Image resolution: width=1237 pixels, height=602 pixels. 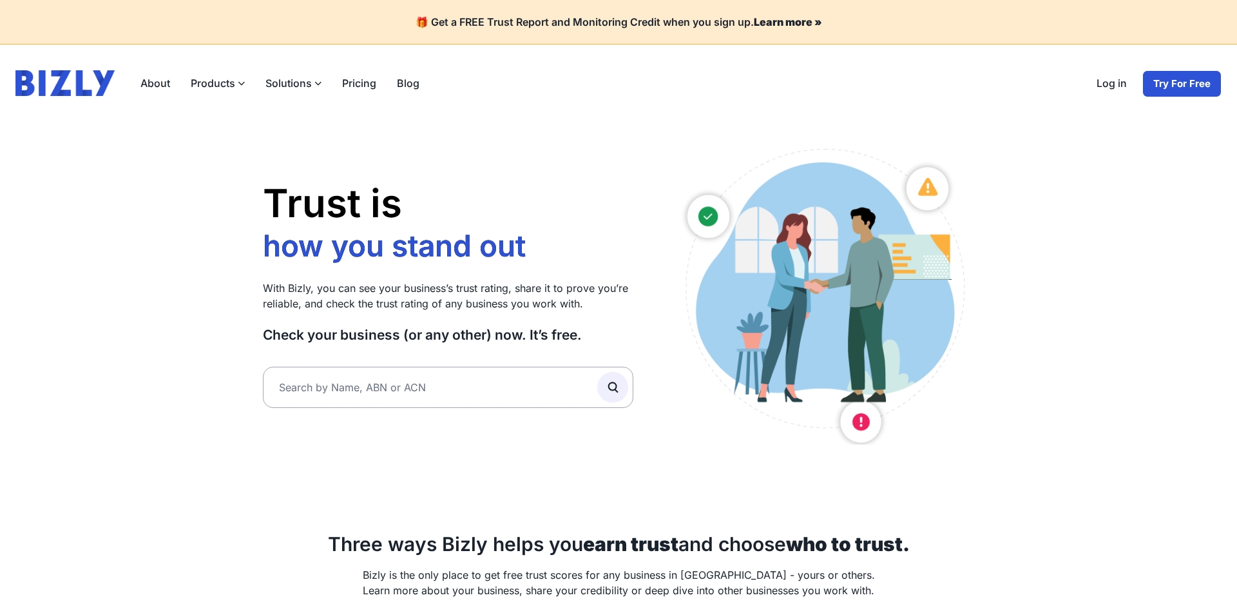 What do you see at coordinates (1111, 84) in the screenshot?
I see `a: Log in` at bounding box center [1111, 84].